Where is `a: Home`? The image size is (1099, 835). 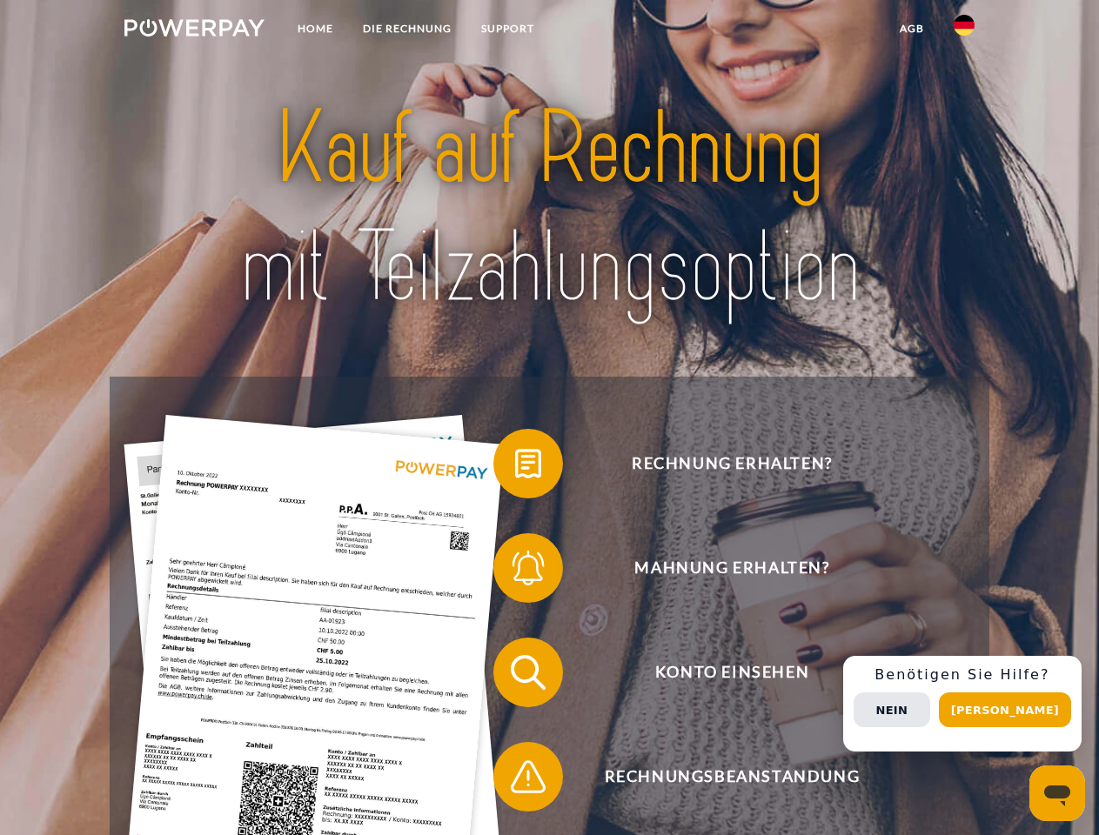 a: Home is located at coordinates (315, 29).